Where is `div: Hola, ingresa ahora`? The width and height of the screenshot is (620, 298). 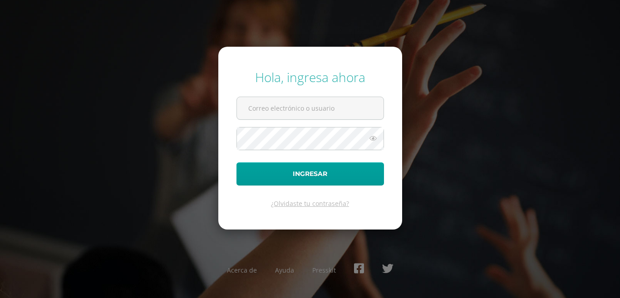 div: Hola, ingresa ahora is located at coordinates (310, 77).